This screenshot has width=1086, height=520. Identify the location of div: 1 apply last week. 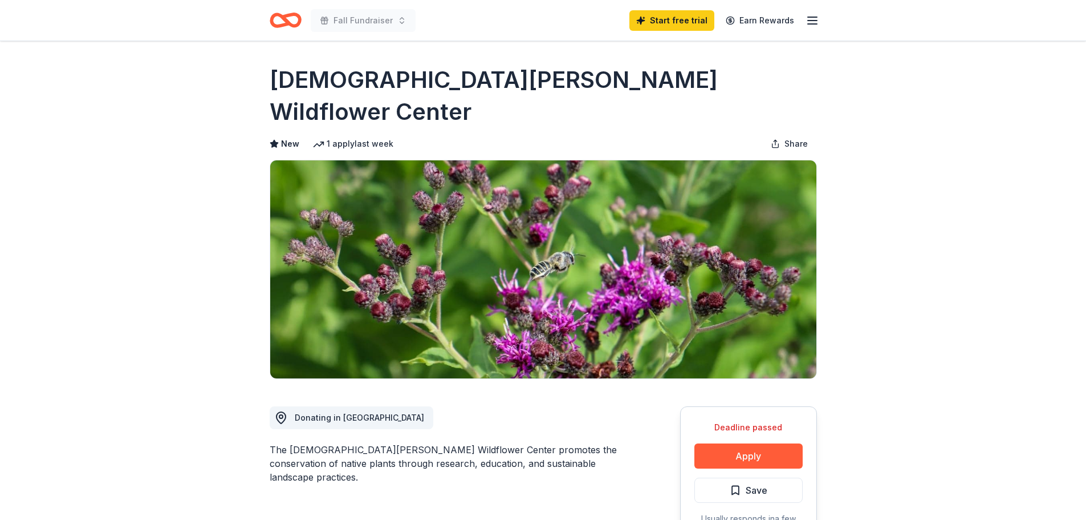
(353, 144).